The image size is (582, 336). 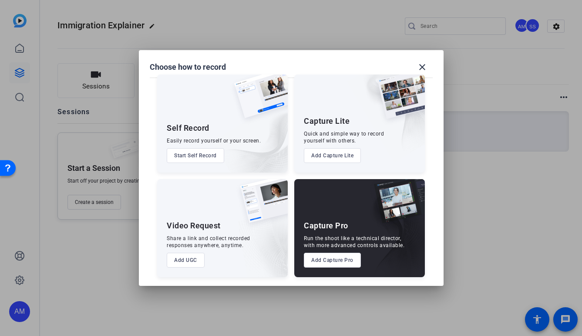 What do you see at coordinates (250, 133) in the screenshot?
I see `img: embarkstudio-self-record.png` at bounding box center [250, 133].